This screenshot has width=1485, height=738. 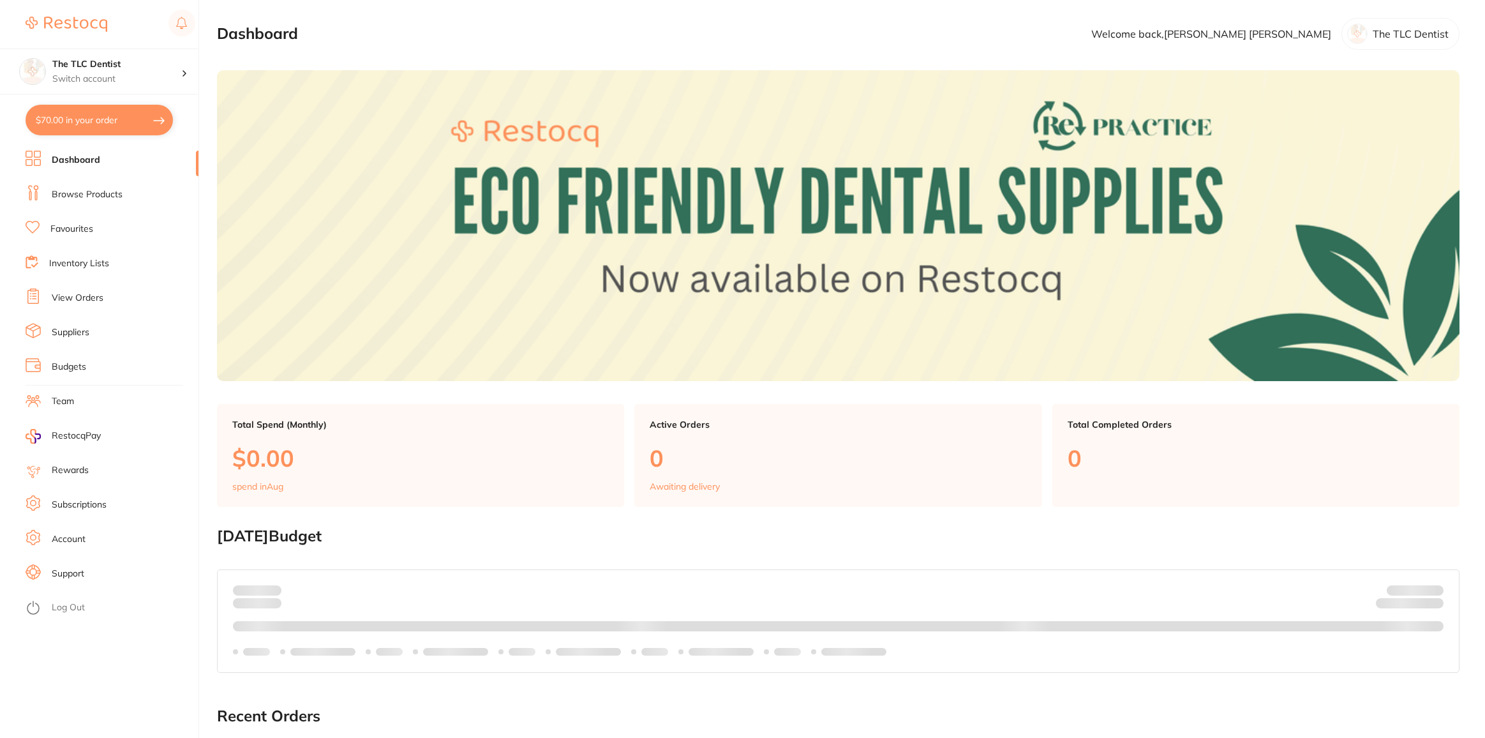 I want to click on p: Budget:, so click(x=1415, y=590).